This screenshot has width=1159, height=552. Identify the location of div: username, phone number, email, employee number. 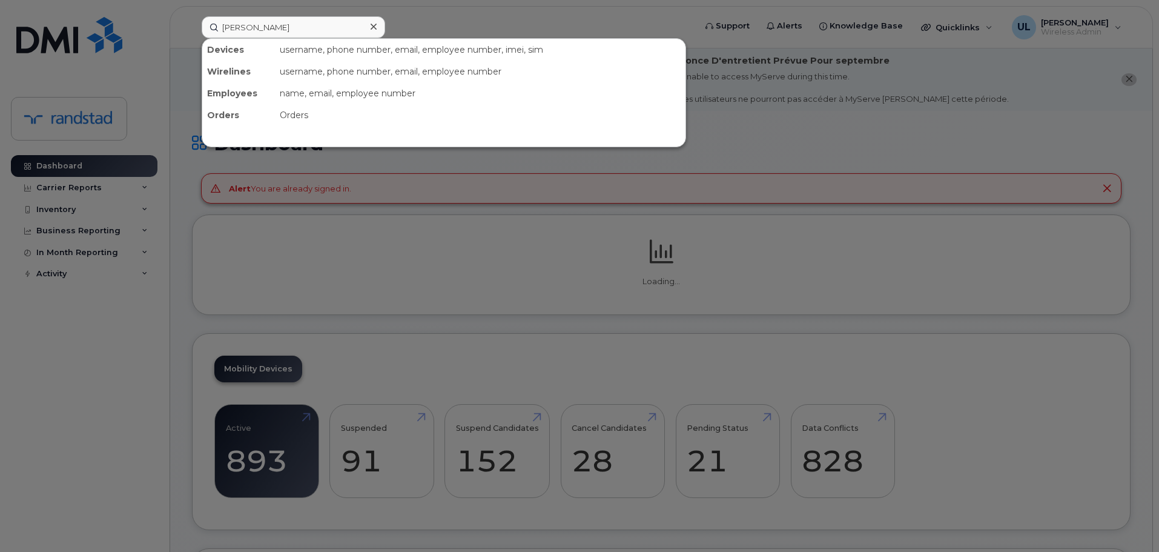
(480, 71).